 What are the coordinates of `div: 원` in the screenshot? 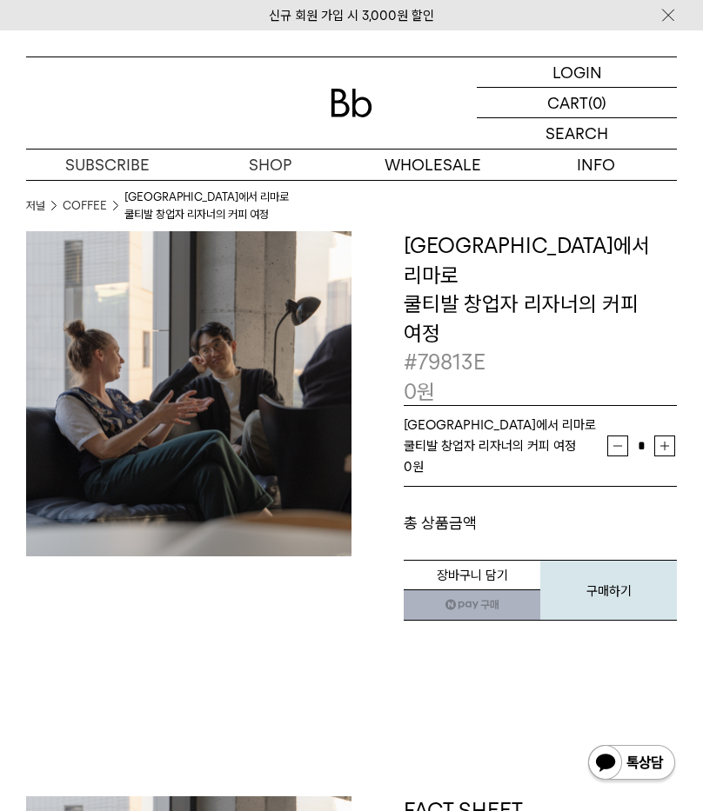 It's located at (505, 467).